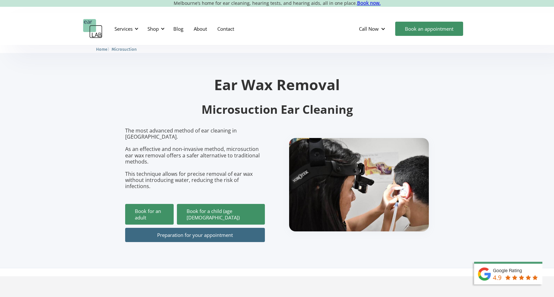 This screenshot has width=554, height=297. Describe the element at coordinates (149, 214) in the screenshot. I see `a: Book for an adult` at that location.